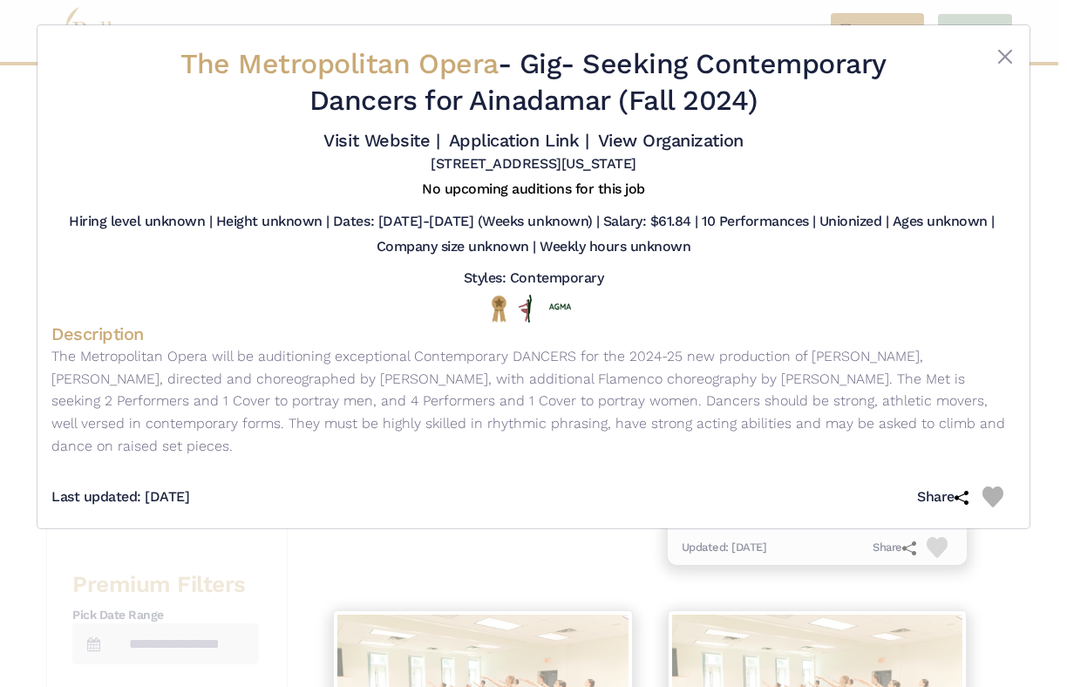 Image resolution: width=1067 pixels, height=687 pixels. Describe the element at coordinates (759, 222) in the screenshot. I see `h5: 10 Performances |` at that location.